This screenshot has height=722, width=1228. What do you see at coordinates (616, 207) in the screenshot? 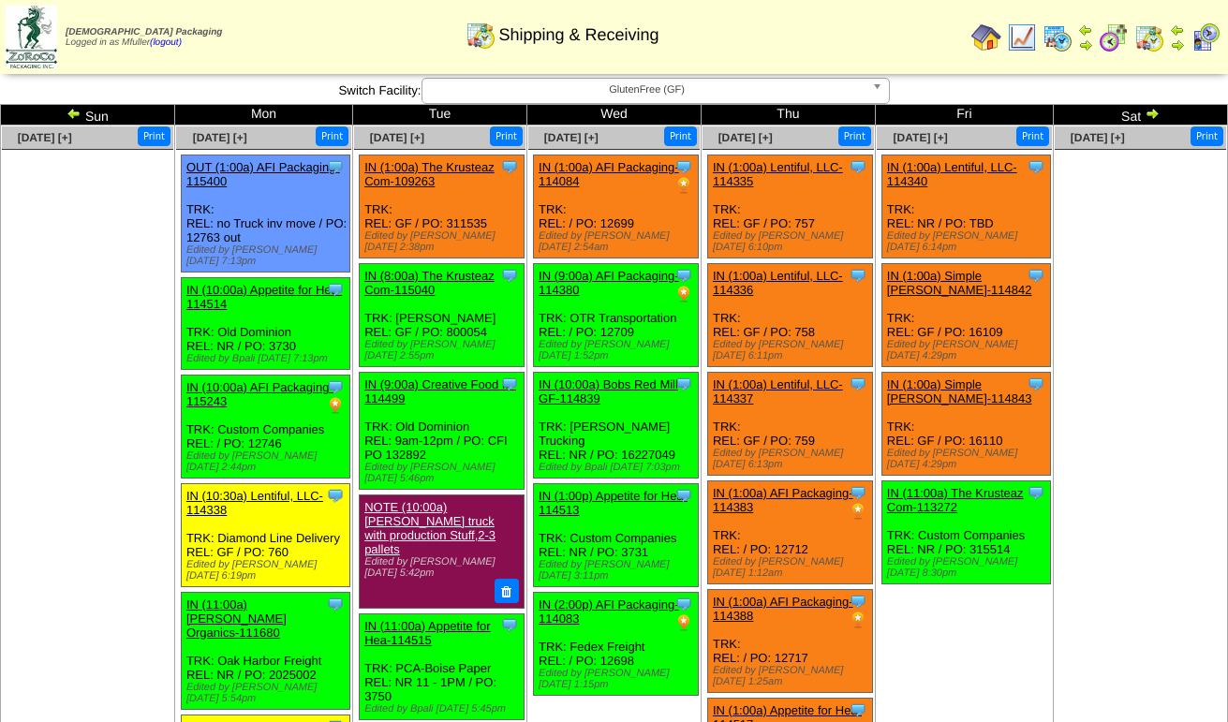
I see `div: TRK: REL: / PO: 12699` at bounding box center [616, 207].